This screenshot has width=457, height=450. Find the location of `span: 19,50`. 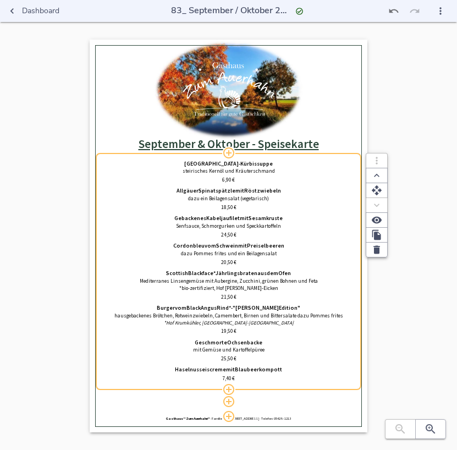

span: 19,50 is located at coordinates (227, 331).